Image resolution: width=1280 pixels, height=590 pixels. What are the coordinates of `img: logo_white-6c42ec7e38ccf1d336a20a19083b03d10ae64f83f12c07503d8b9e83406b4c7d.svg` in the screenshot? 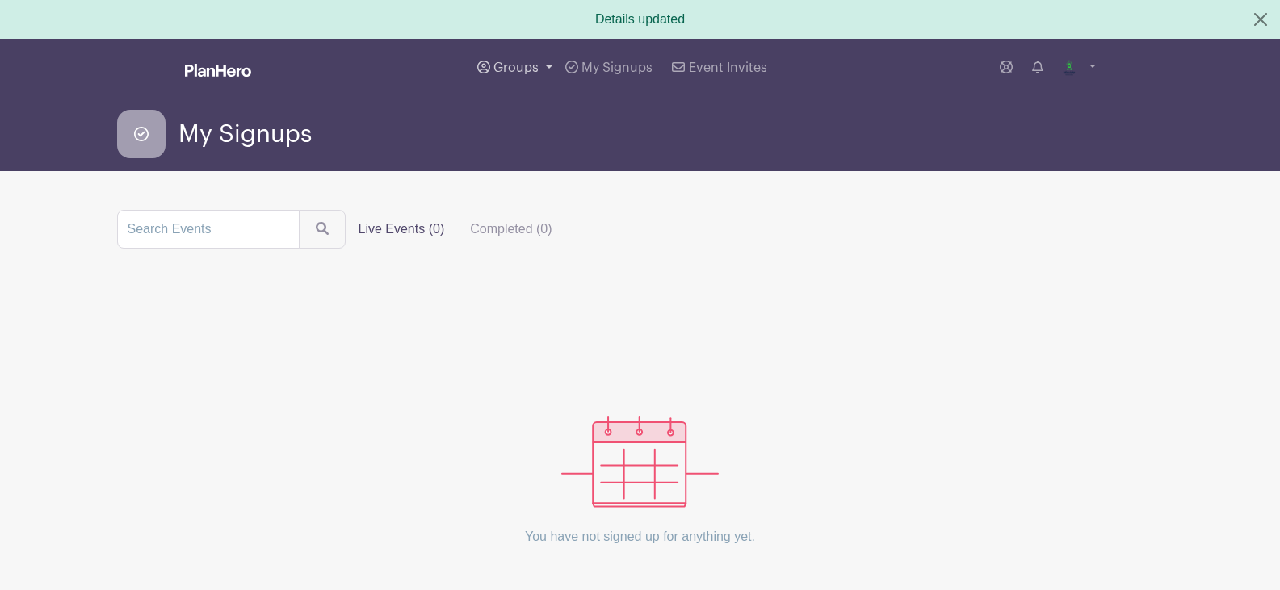 It's located at (218, 70).